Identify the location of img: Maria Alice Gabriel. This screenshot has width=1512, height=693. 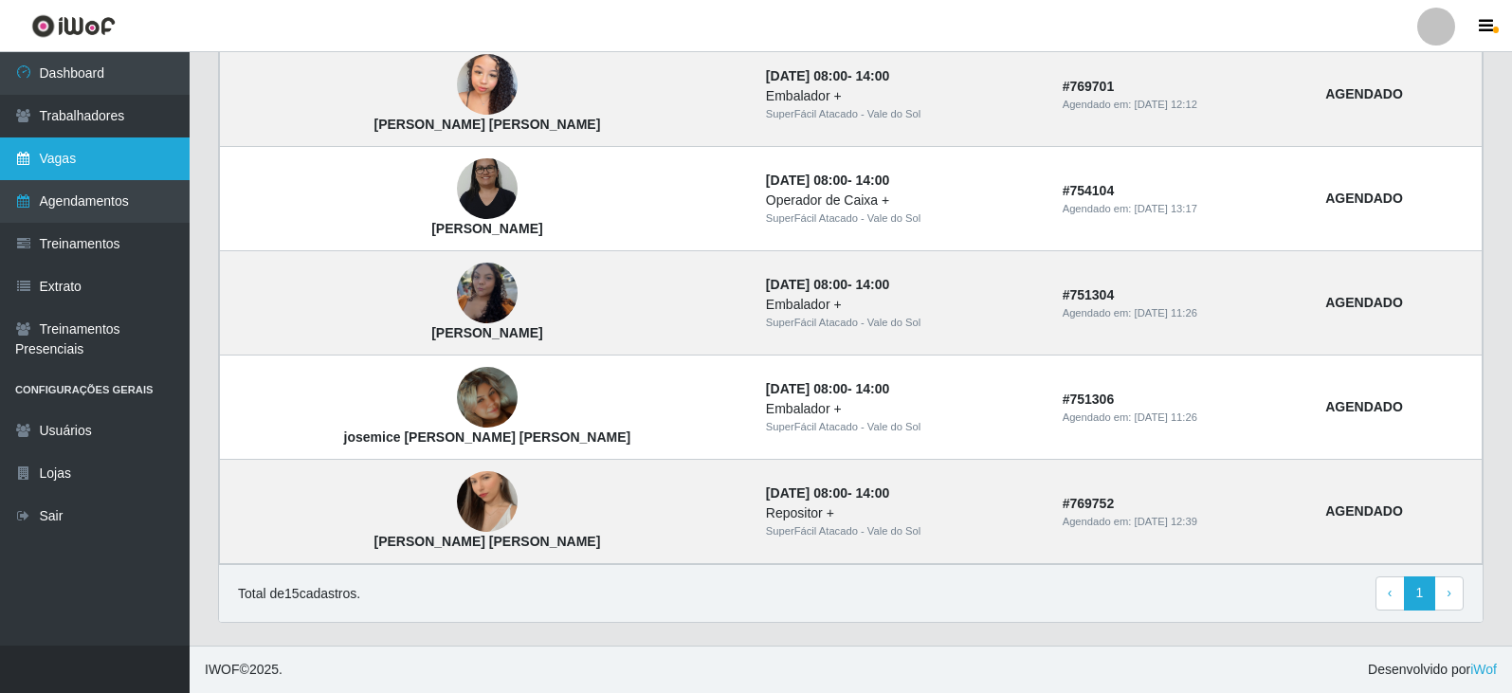
(487, 293).